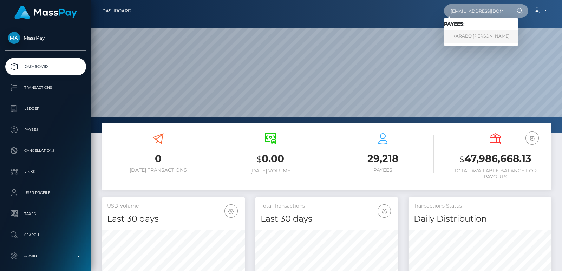 The image size is (562, 271). I want to click on p: Ledger, so click(46, 109).